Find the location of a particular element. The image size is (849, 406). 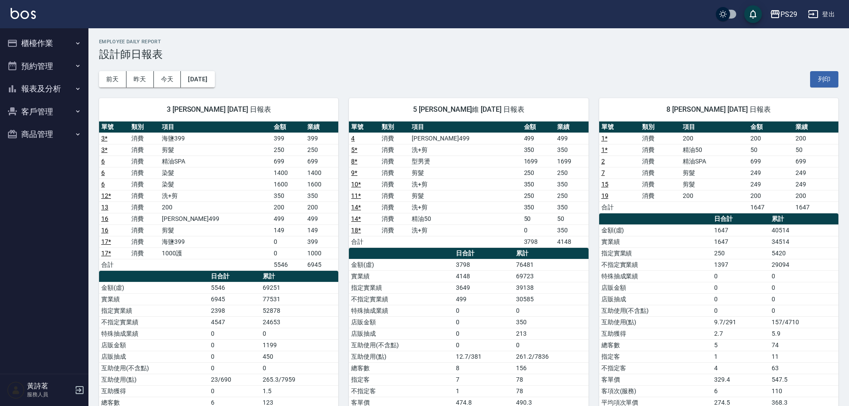

button: 登出 is located at coordinates (821, 14).